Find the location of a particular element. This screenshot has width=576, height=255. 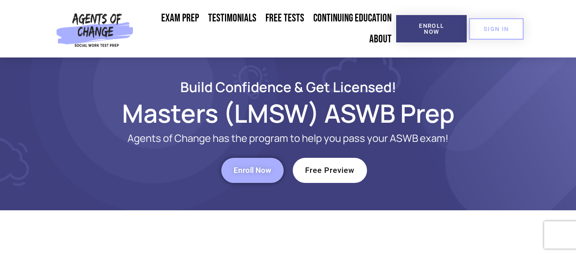

nav: Menu is located at coordinates (266, 29).